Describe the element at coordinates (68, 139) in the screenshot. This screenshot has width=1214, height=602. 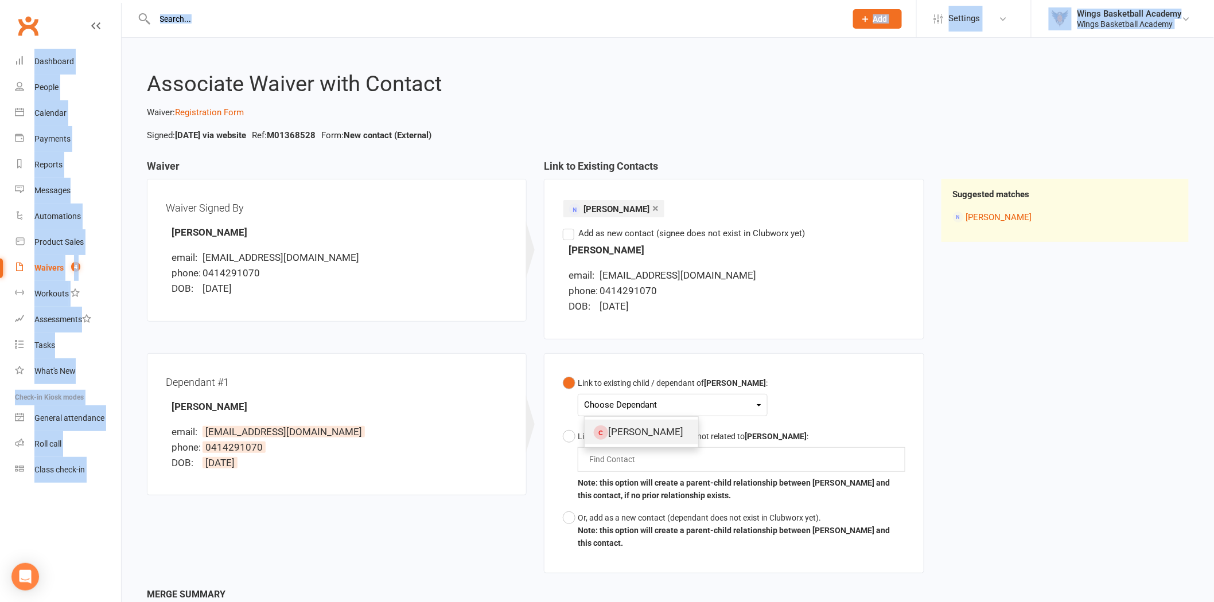
I see `a: Payments` at that location.